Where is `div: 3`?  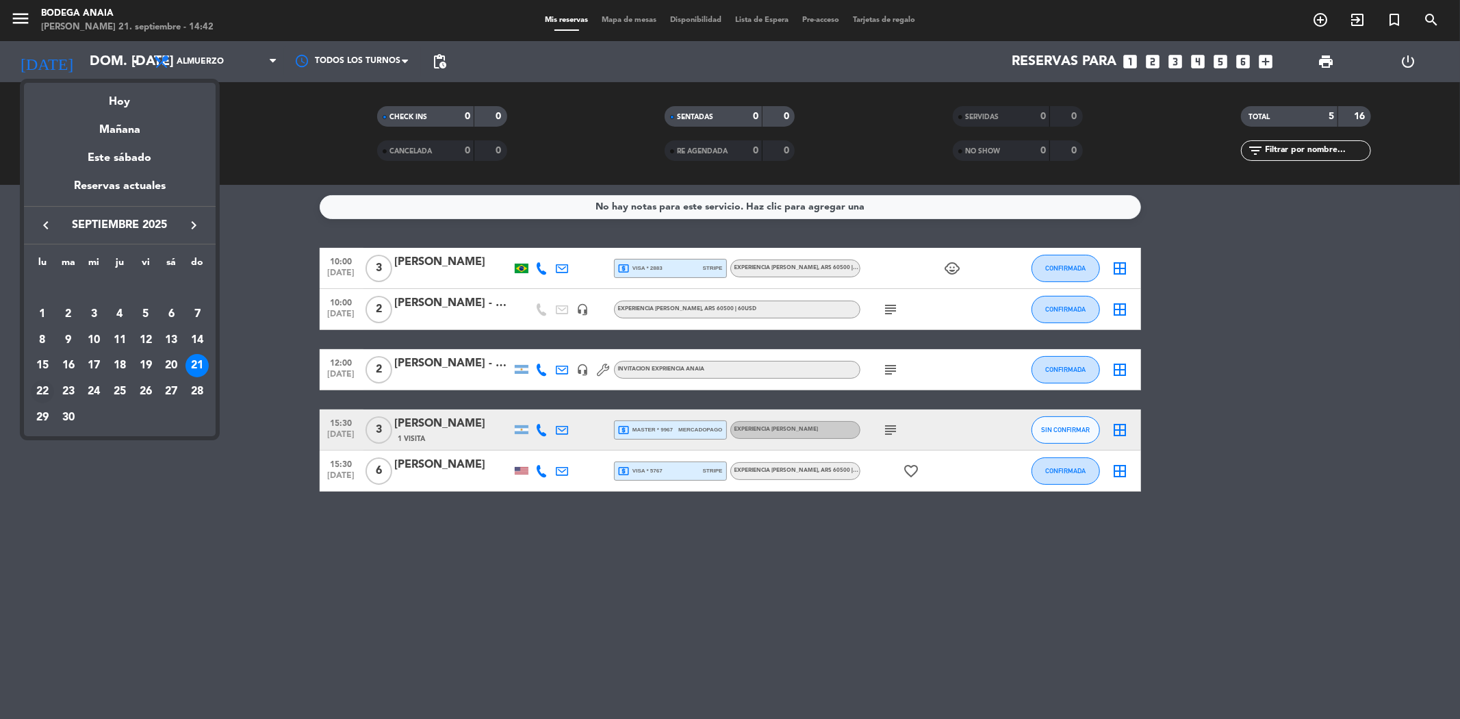
div: 3 is located at coordinates (94, 314).